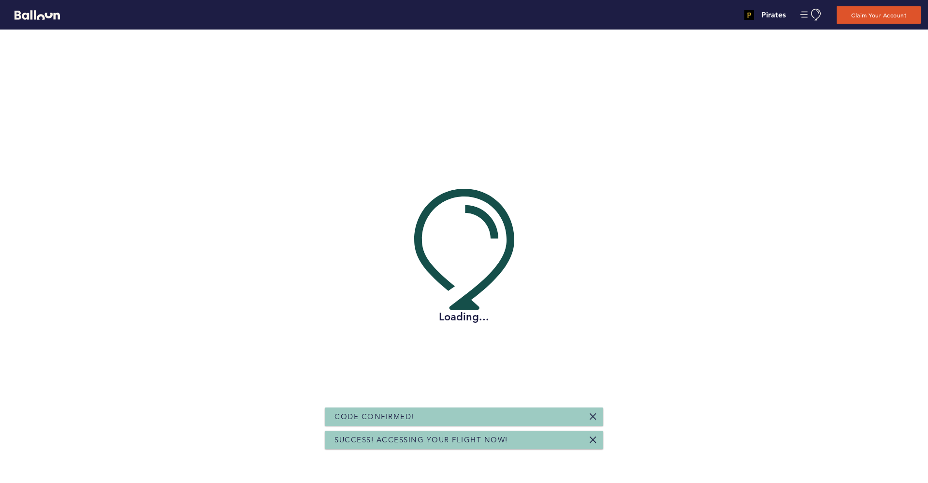  Describe the element at coordinates (33, 15) in the screenshot. I see `a: Balloon` at that location.